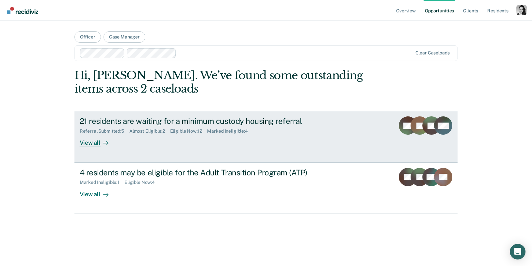 The image size is (532, 266). What do you see at coordinates (230, 131) in the screenshot?
I see `div: Marked Ineligible : 4` at bounding box center [230, 131].